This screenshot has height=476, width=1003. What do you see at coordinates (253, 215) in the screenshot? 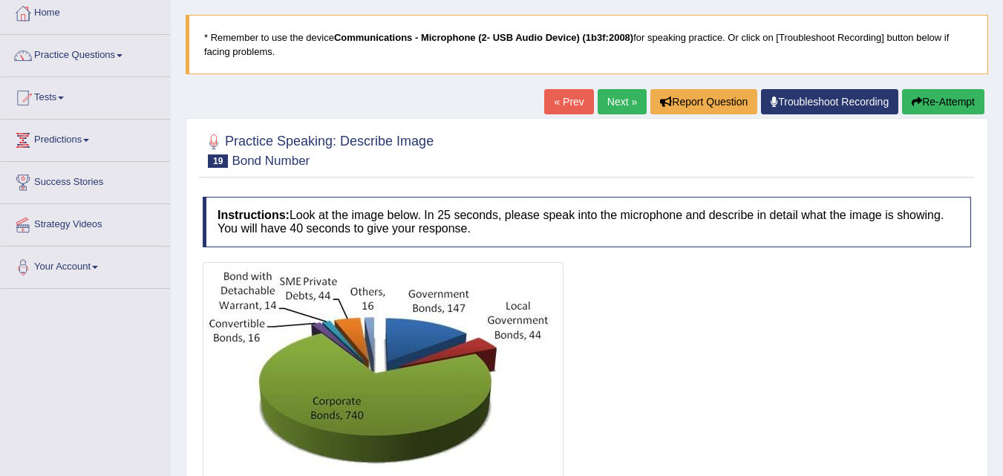
I see `b: Instructions:` at bounding box center [253, 215].